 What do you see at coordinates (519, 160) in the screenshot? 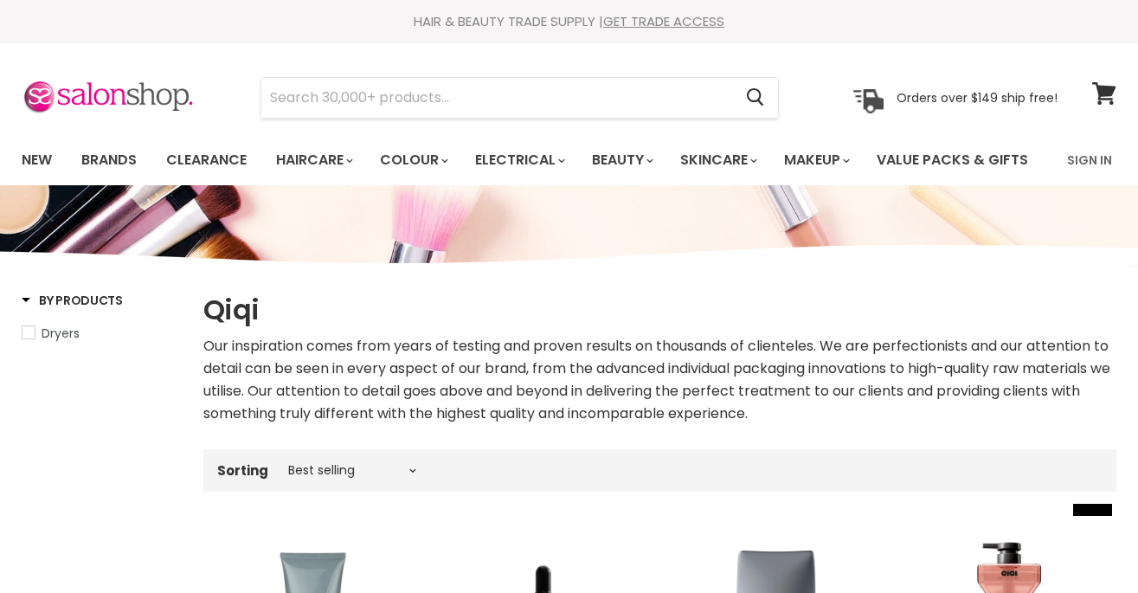
I see `a: Electrical` at bounding box center [519, 160].